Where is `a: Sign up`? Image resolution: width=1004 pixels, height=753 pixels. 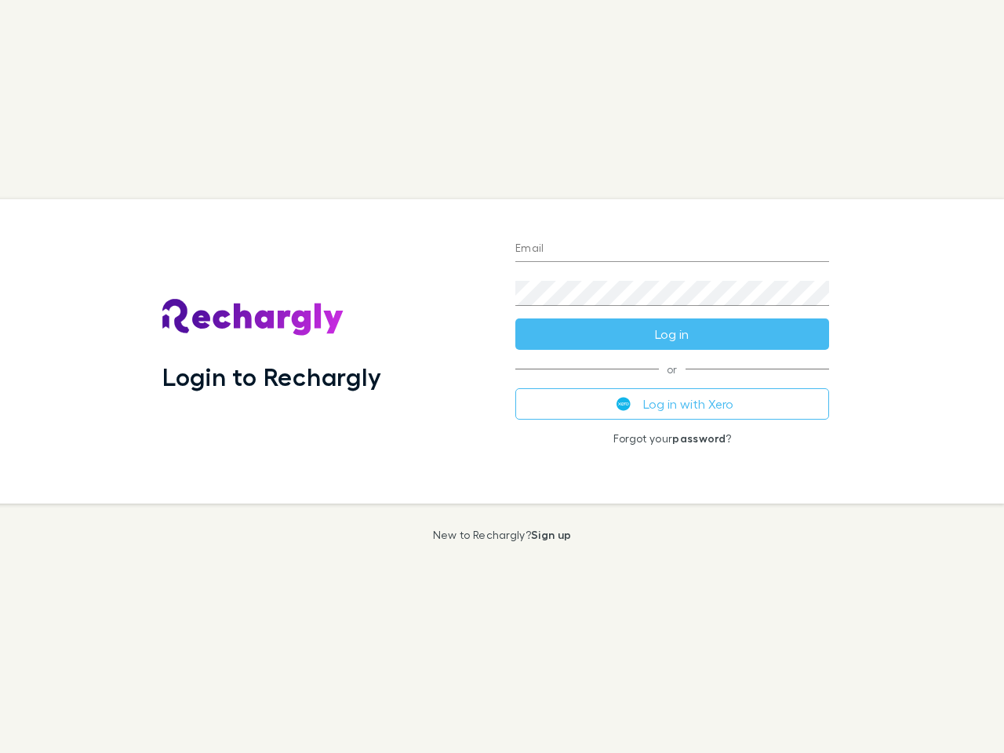
a: Sign up is located at coordinates (551, 534).